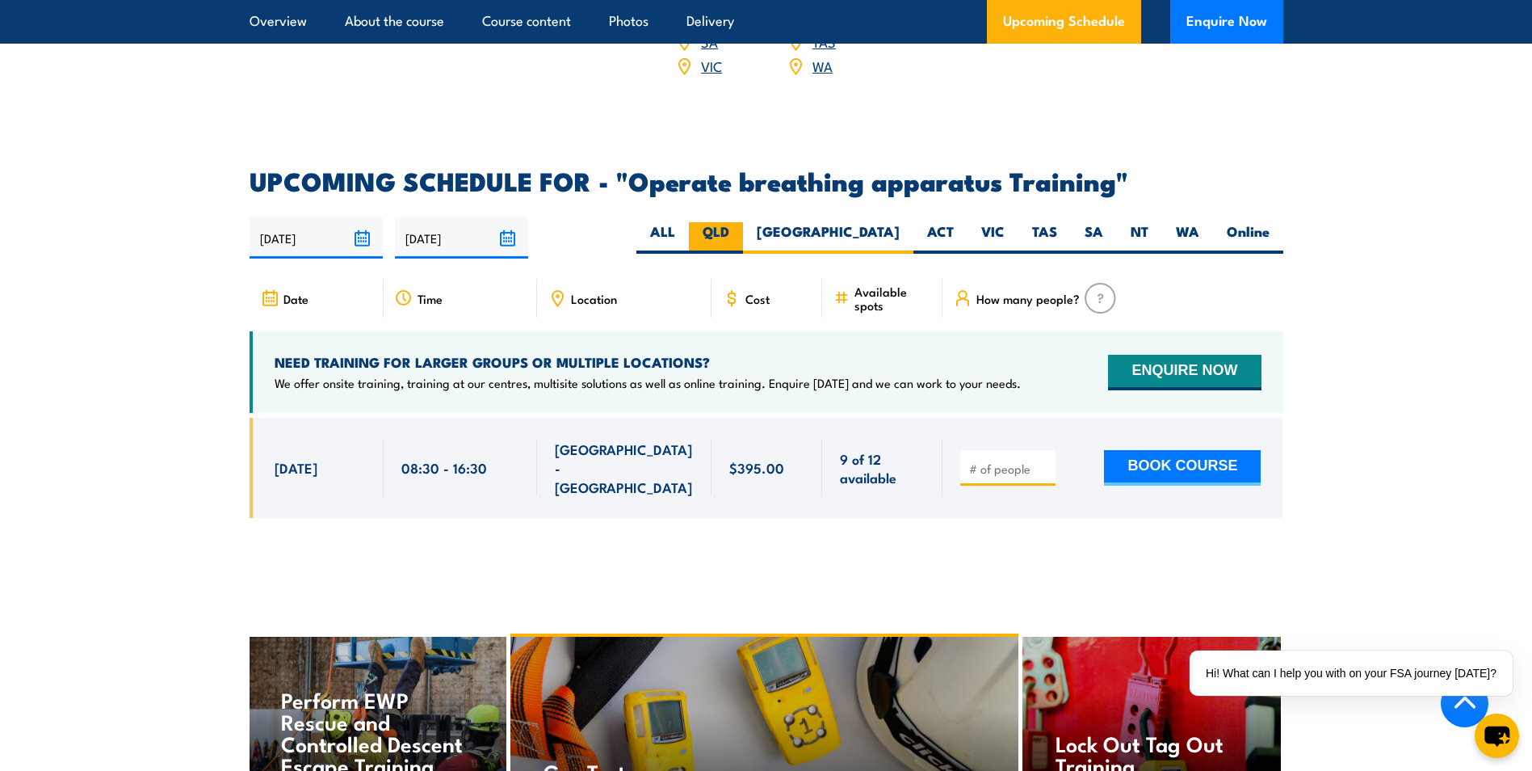 This screenshot has width=1532, height=771. What do you see at coordinates (993, 237) in the screenshot?
I see `label: VIC` at bounding box center [993, 237].